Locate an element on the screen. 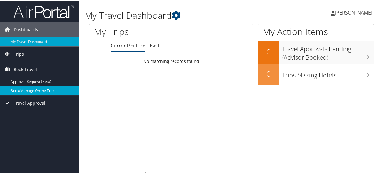 The height and width of the screenshot is (173, 382). a: Current/Future is located at coordinates (128, 45).